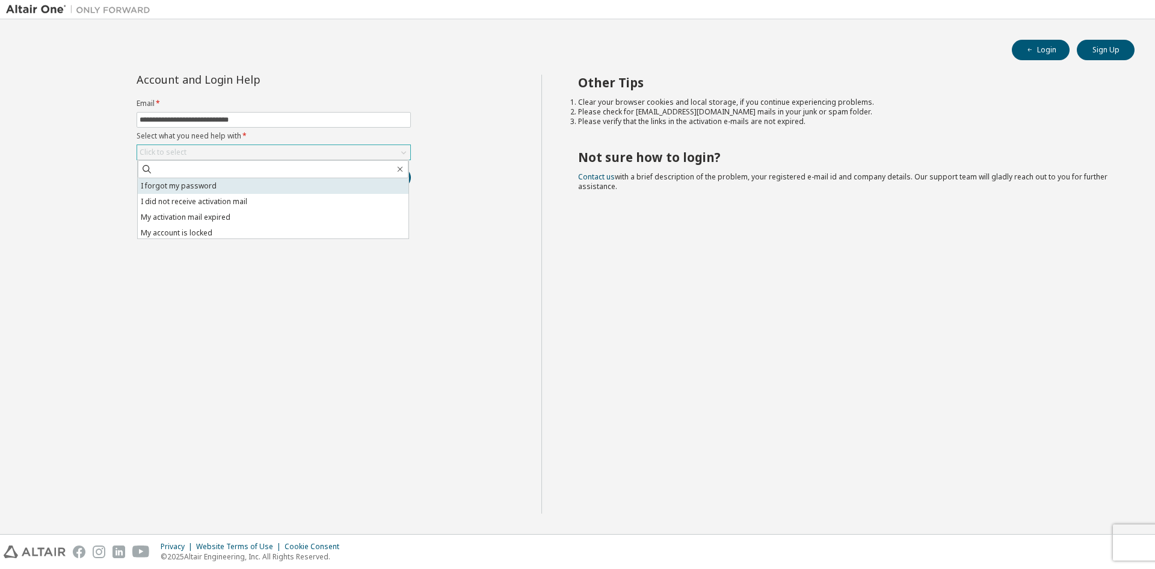  What do you see at coordinates (846, 157) in the screenshot?
I see `h2: Not sure how to login?` at bounding box center [846, 157].